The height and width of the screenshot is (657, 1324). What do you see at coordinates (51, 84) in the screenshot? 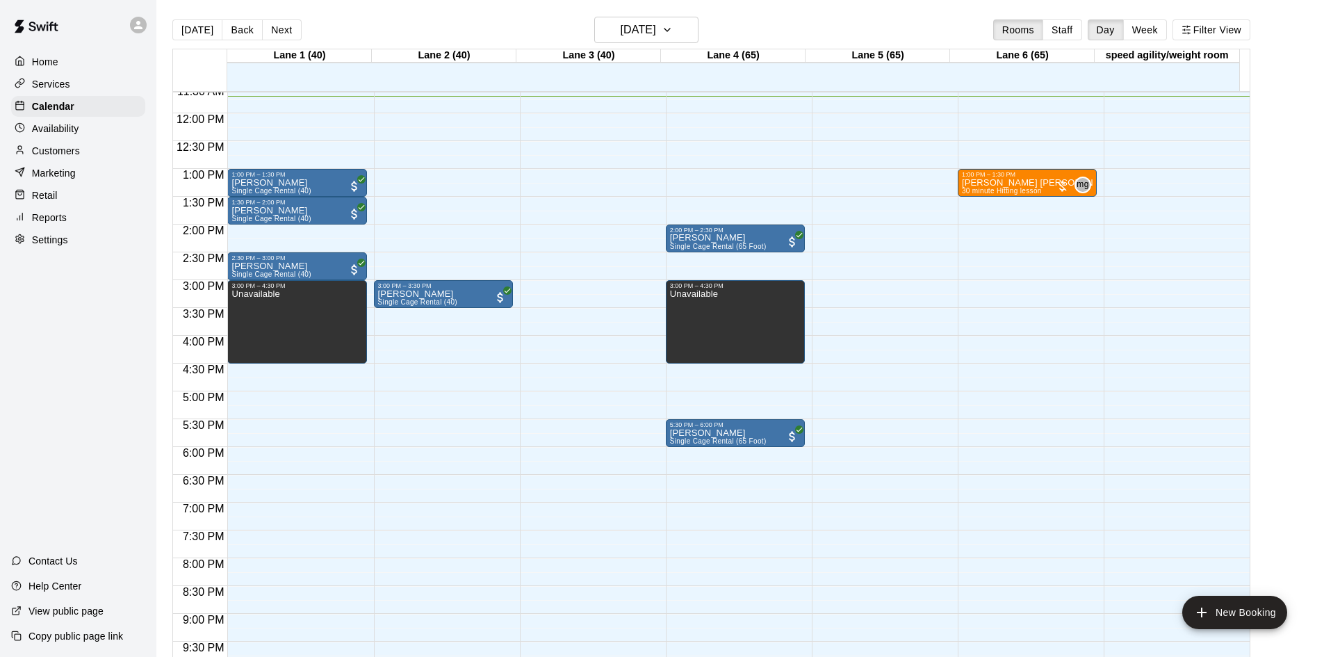
I see `p: Services` at bounding box center [51, 84].